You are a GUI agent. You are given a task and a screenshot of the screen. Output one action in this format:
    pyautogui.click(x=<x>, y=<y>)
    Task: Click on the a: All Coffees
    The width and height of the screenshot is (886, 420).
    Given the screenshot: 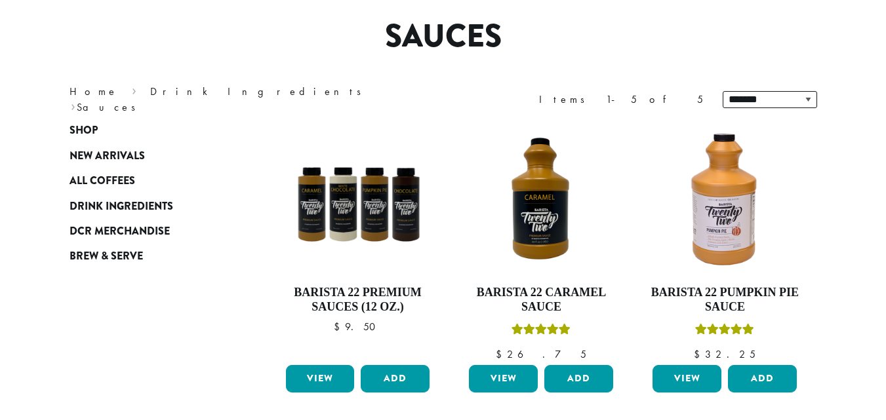 What is the action you would take?
    pyautogui.click(x=148, y=181)
    